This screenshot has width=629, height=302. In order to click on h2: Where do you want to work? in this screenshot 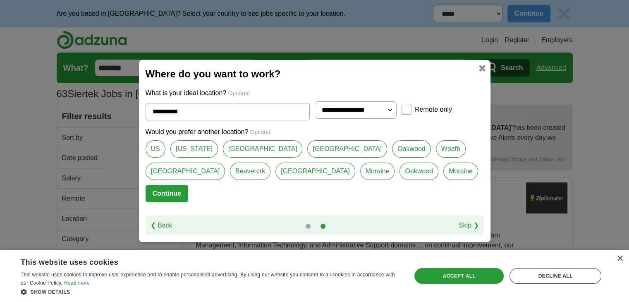, I will do `click(315, 74)`.